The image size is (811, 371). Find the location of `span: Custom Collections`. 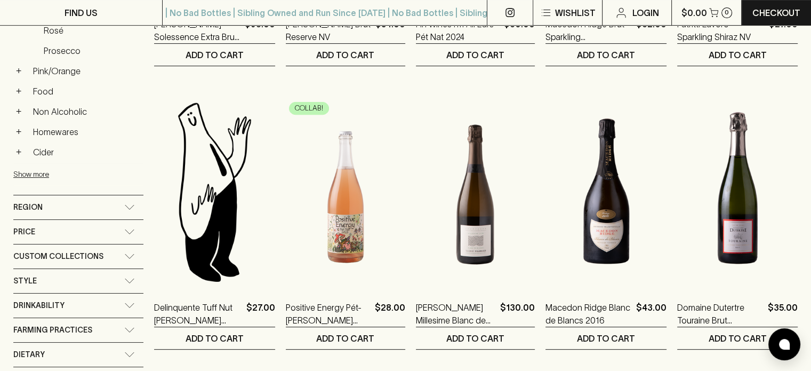

span: Custom Collections is located at coordinates (58, 256).